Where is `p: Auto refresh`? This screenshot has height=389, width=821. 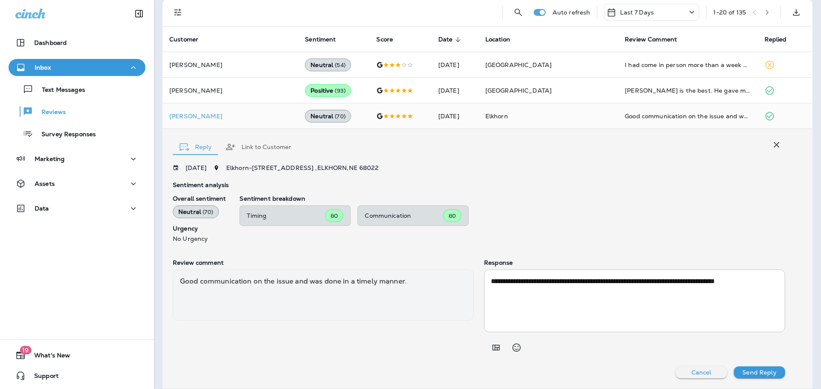 p: Auto refresh is located at coordinates (571, 12).